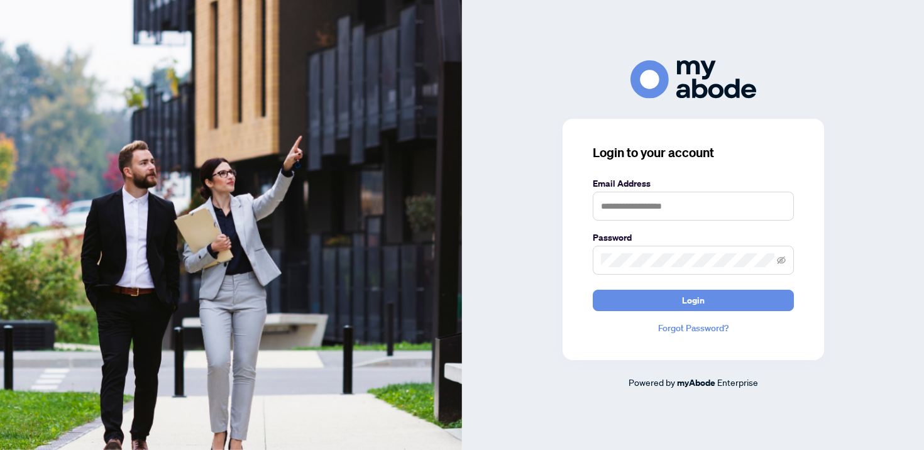  Describe the element at coordinates (781, 260) in the screenshot. I see `span: eye-invisible` at that location.